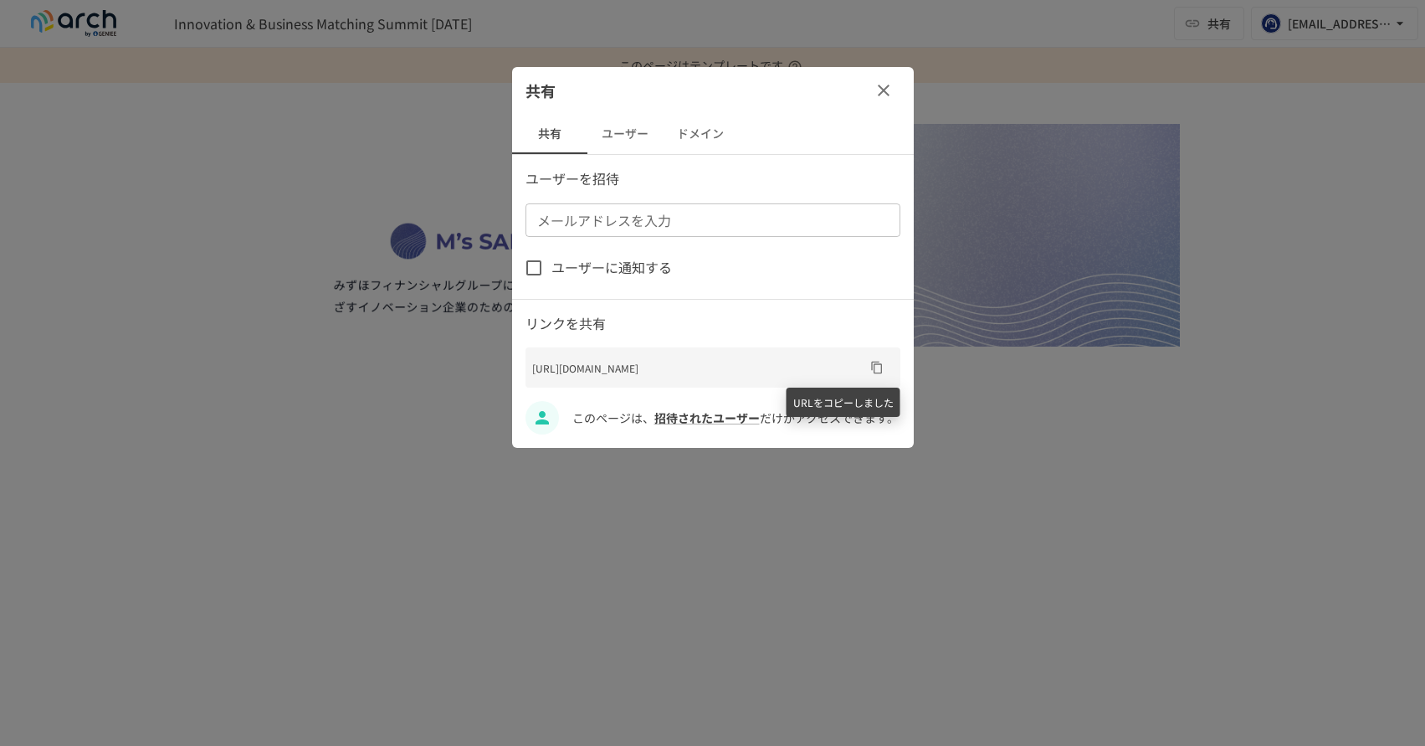  Describe the element at coordinates (612, 268) in the screenshot. I see `span: ユーザーに通知する` at that location.